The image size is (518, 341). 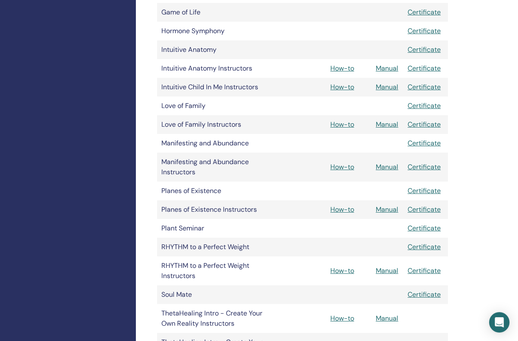 I want to click on td: Hormone Symphony, so click(x=218, y=31).